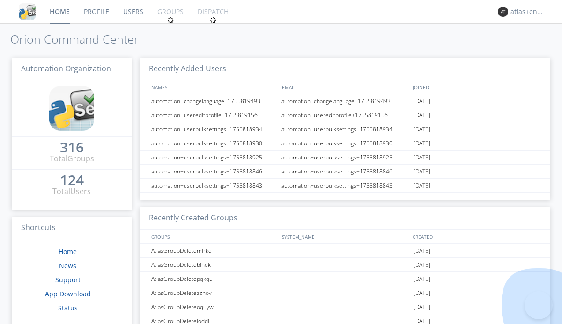 This screenshot has width=562, height=324. Describe the element at coordinates (68, 293) in the screenshot. I see `a: App Download` at that location.